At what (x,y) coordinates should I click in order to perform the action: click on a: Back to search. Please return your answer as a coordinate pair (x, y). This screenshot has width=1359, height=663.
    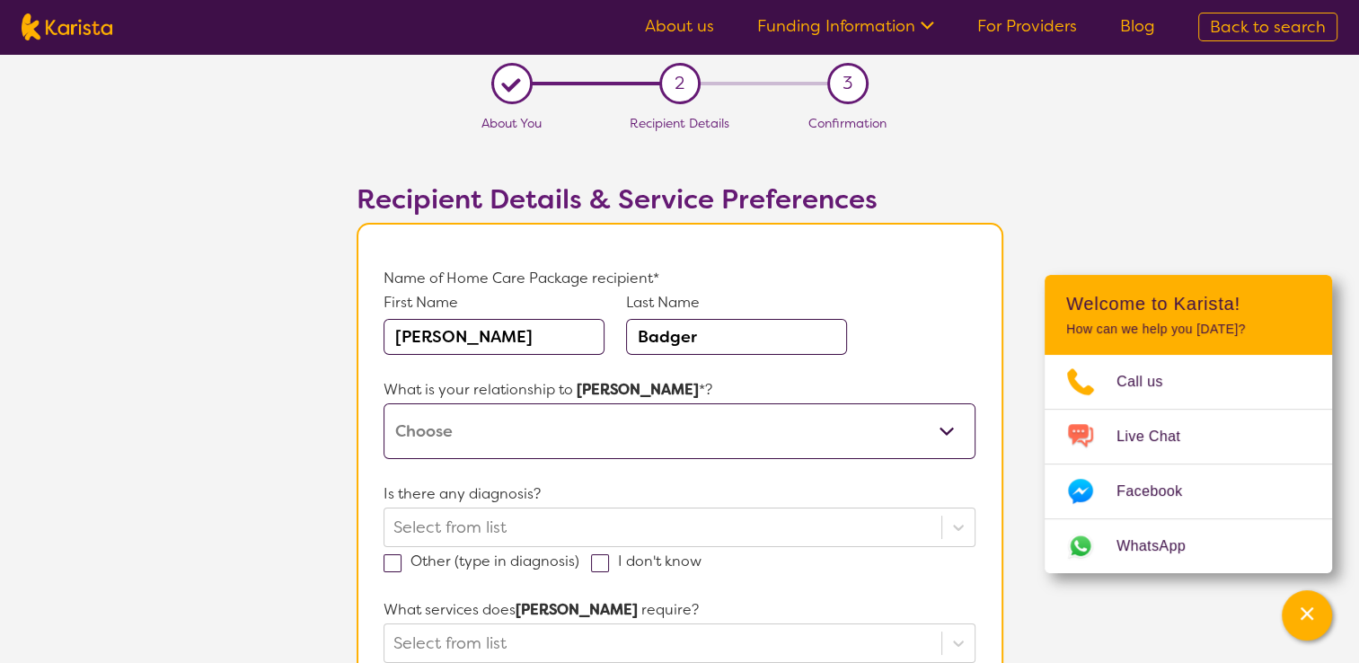
    Looking at the image, I should click on (1268, 27).